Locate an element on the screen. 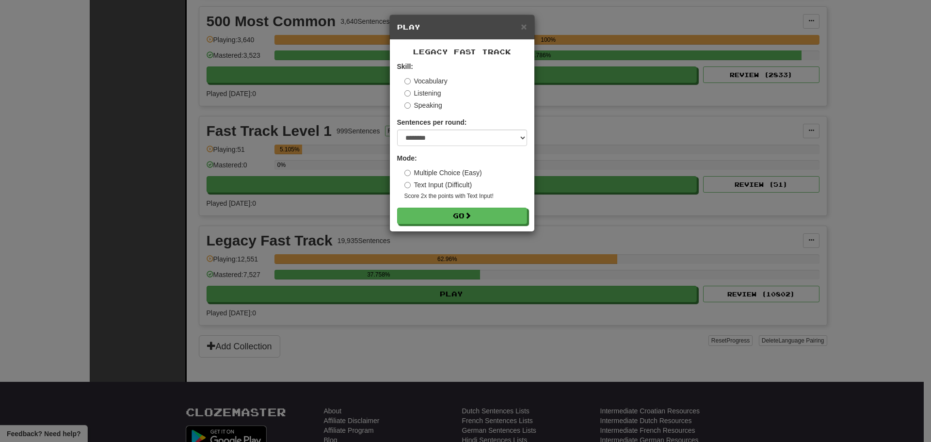 The width and height of the screenshot is (931, 442). label: Text Input (Difficult) is located at coordinates (438, 185).